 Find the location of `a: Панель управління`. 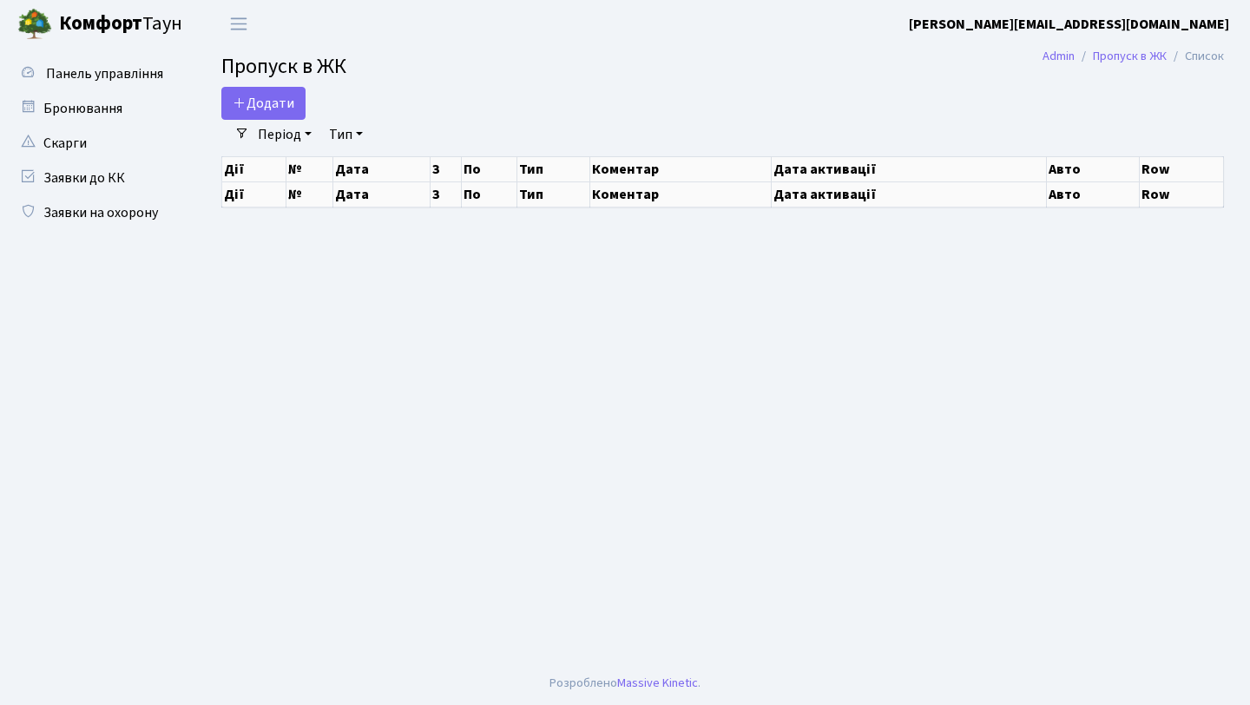

a: Панель управління is located at coordinates (95, 74).